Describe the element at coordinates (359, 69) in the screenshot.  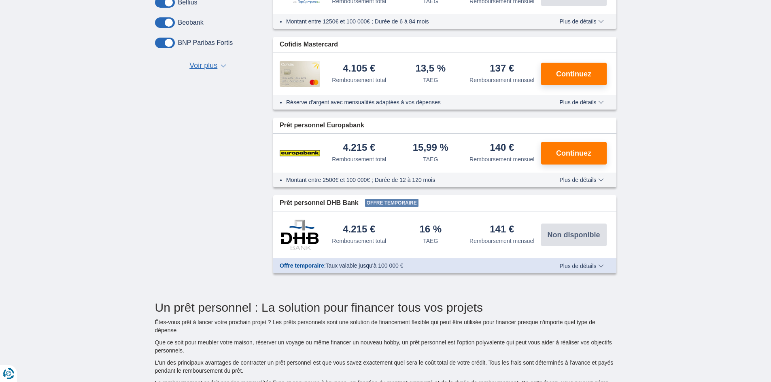
I see `div: 4.105 €` at that location.